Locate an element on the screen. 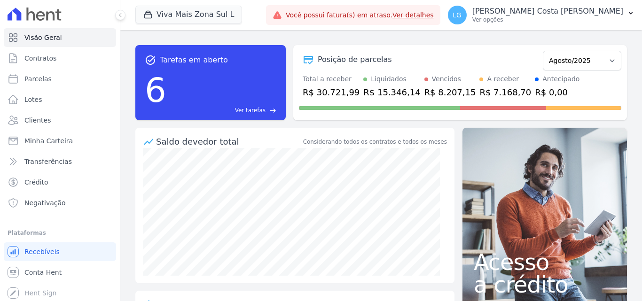  div: 6 is located at coordinates (156, 90).